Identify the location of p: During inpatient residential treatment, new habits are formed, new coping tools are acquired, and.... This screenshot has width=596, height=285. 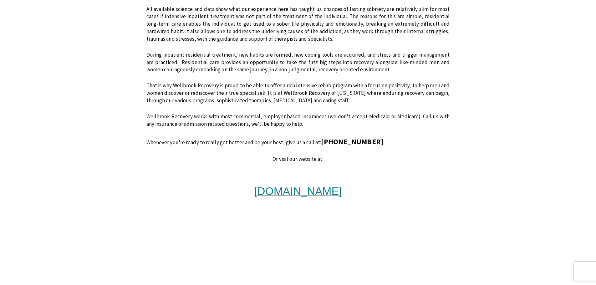
(298, 62).